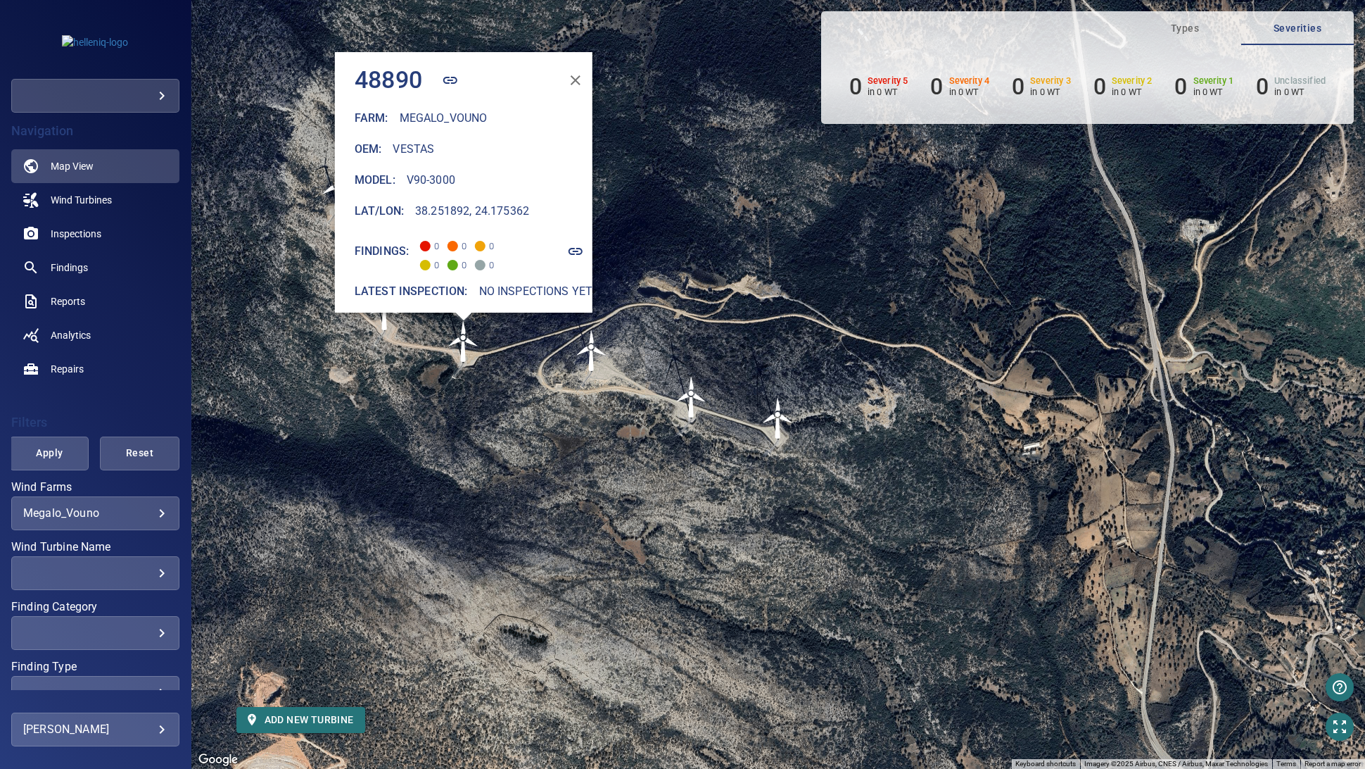 The height and width of the screenshot is (769, 1365). Describe the element at coordinates (431, 180) in the screenshot. I see `h6: V90-3000` at that location.